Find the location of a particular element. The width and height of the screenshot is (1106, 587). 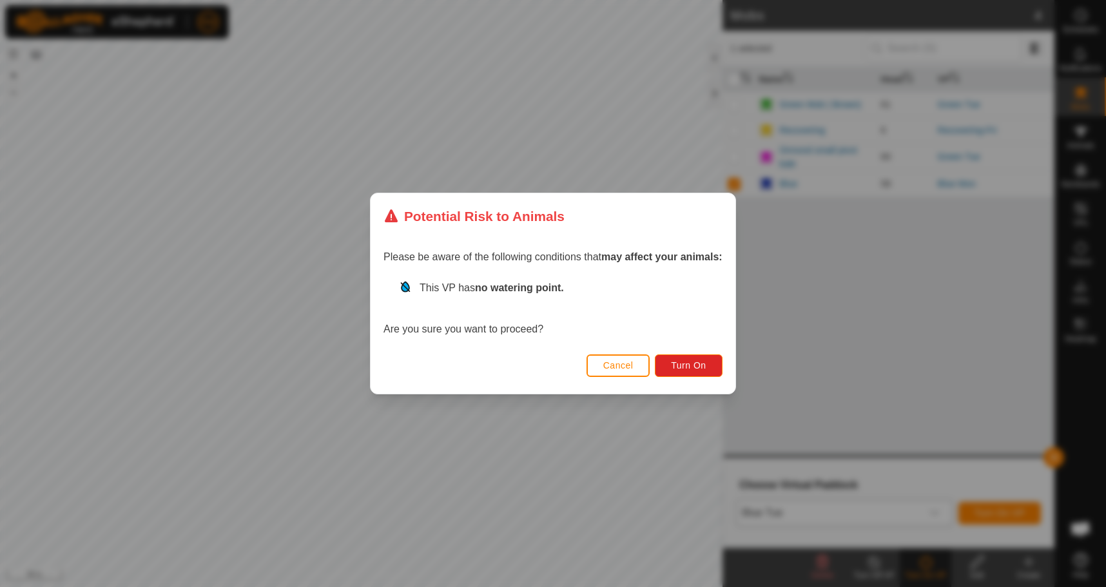

span: This VP has is located at coordinates (492, 287).